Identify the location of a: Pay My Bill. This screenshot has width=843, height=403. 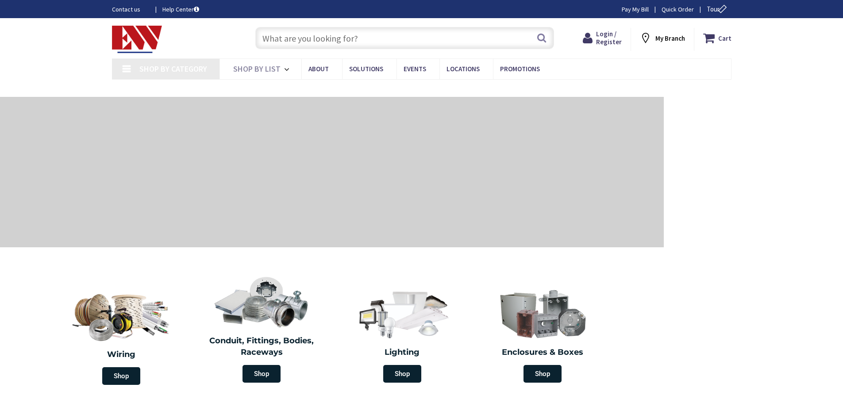
(635, 9).